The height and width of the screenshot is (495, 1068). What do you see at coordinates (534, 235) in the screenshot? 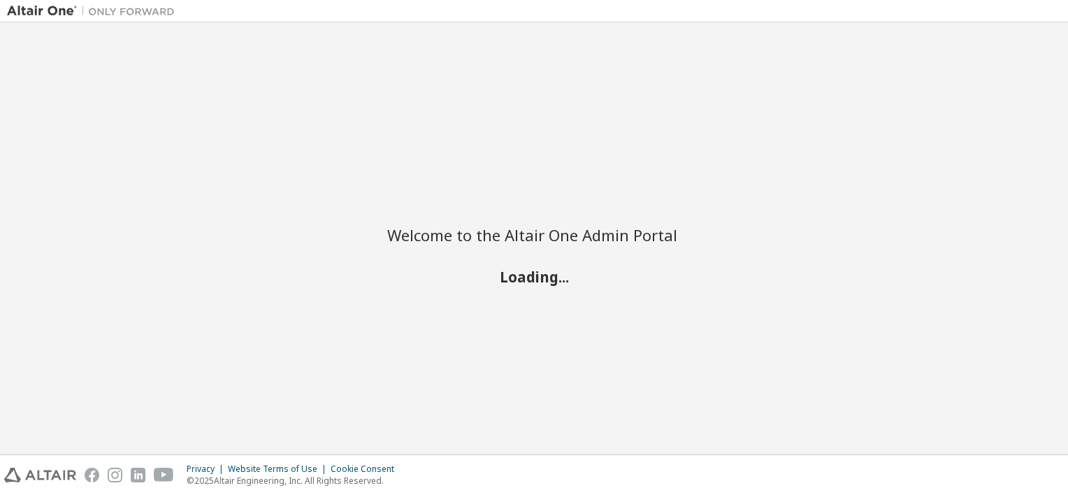
I see `h2: Welcome to the Altair One Admin Portal` at bounding box center [534, 235].